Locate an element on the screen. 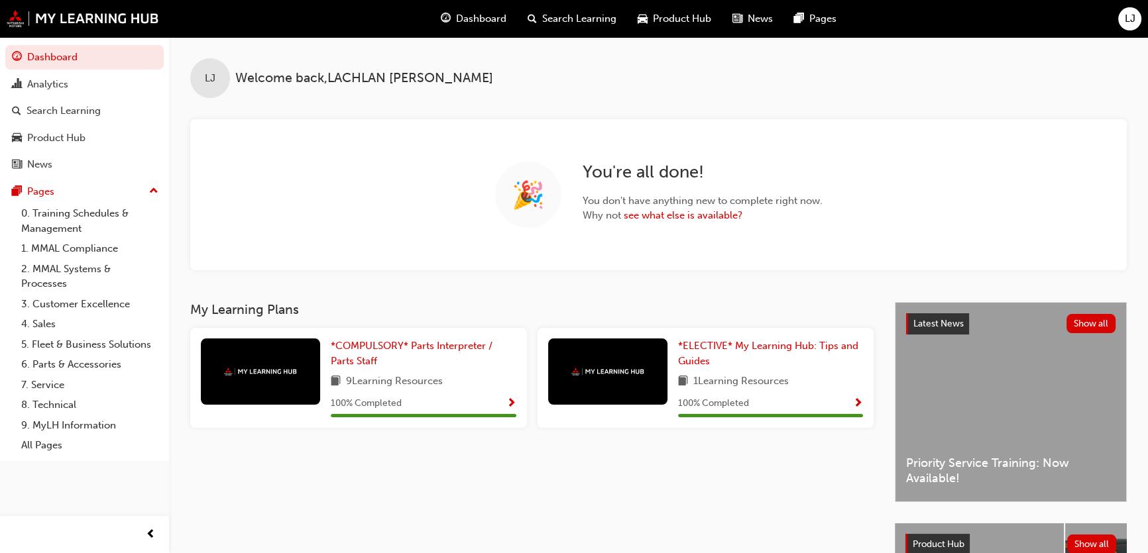  a: 4. Sales is located at coordinates (89, 324).